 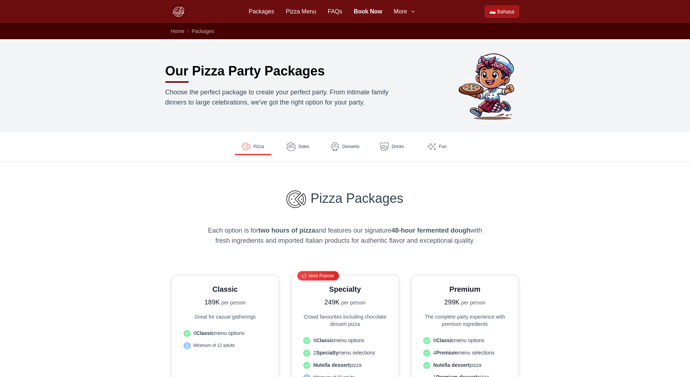 I want to click on img: Sides, so click(x=291, y=147).